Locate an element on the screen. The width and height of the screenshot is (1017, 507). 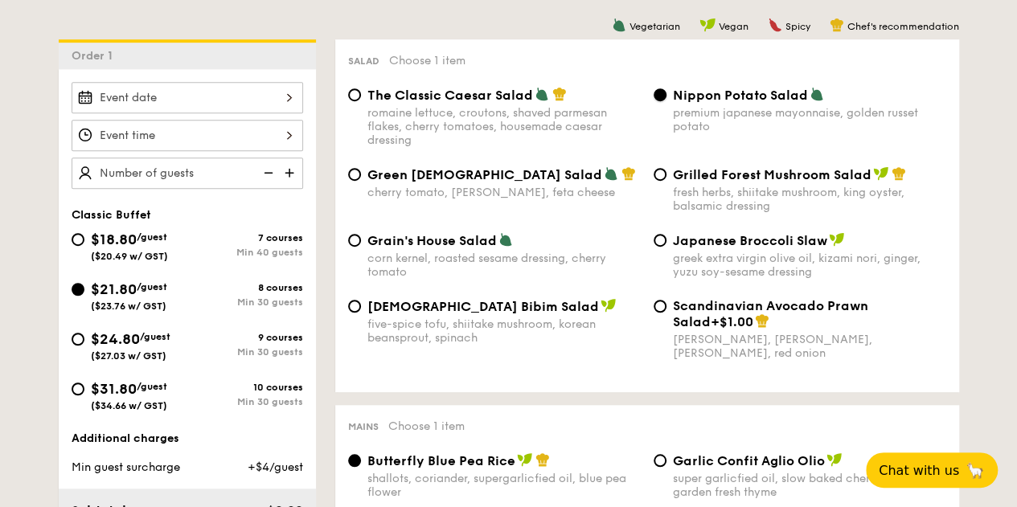
span: ($34.66 w/ GST) is located at coordinates (129, 406).